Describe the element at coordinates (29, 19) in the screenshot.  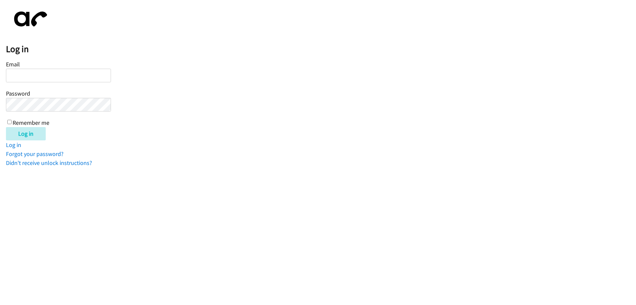
I see `img: aphone-8a226864a2ddd6a5e75d1ebefc011f4aa8f32683c2d82f3fb0802fe031f96514.svg` at that location.